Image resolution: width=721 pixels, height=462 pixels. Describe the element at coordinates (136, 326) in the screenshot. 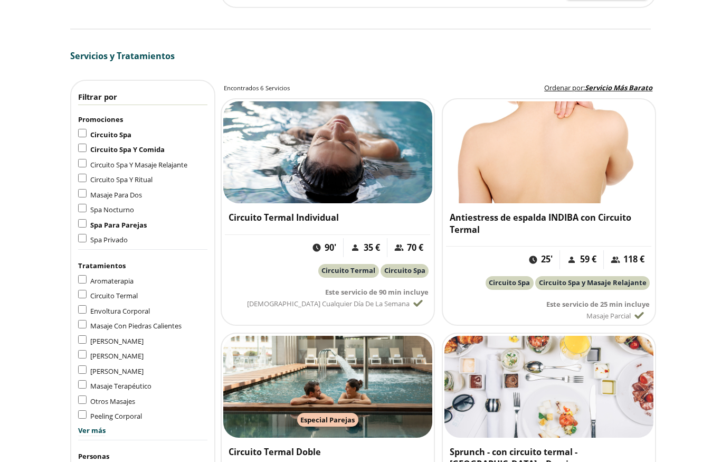

I see `span: Masaje Con Piedras Calientes` at that location.